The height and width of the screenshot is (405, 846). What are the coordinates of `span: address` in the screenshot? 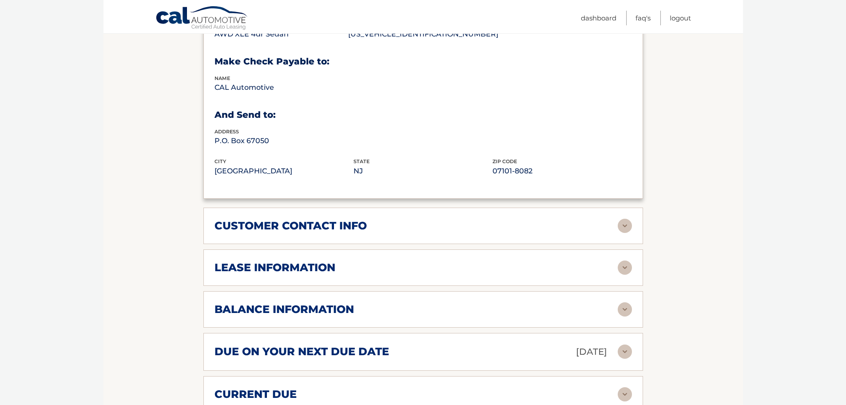 It's located at (227, 131).